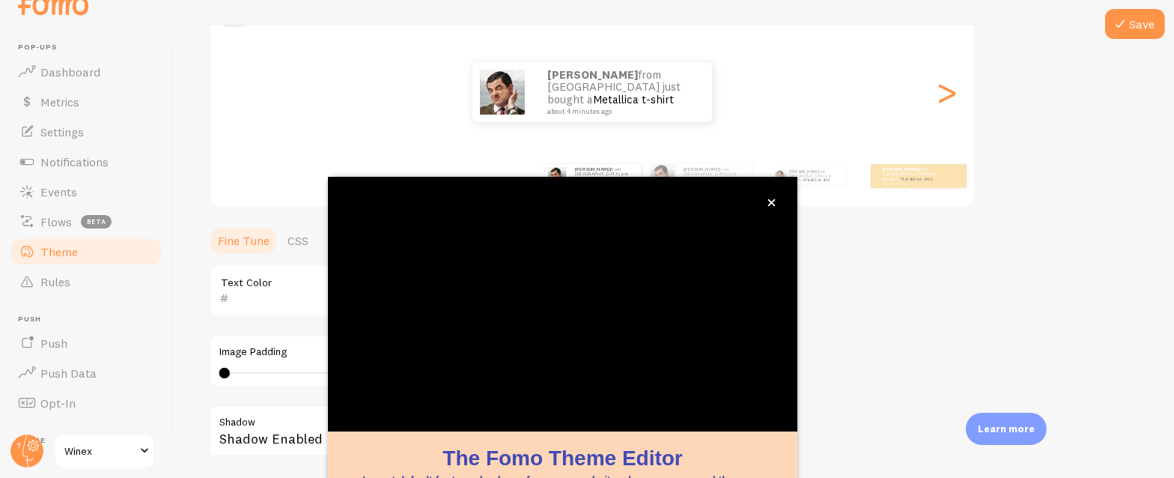 This screenshot has height=478, width=1174. I want to click on span: Dashboard, so click(70, 72).